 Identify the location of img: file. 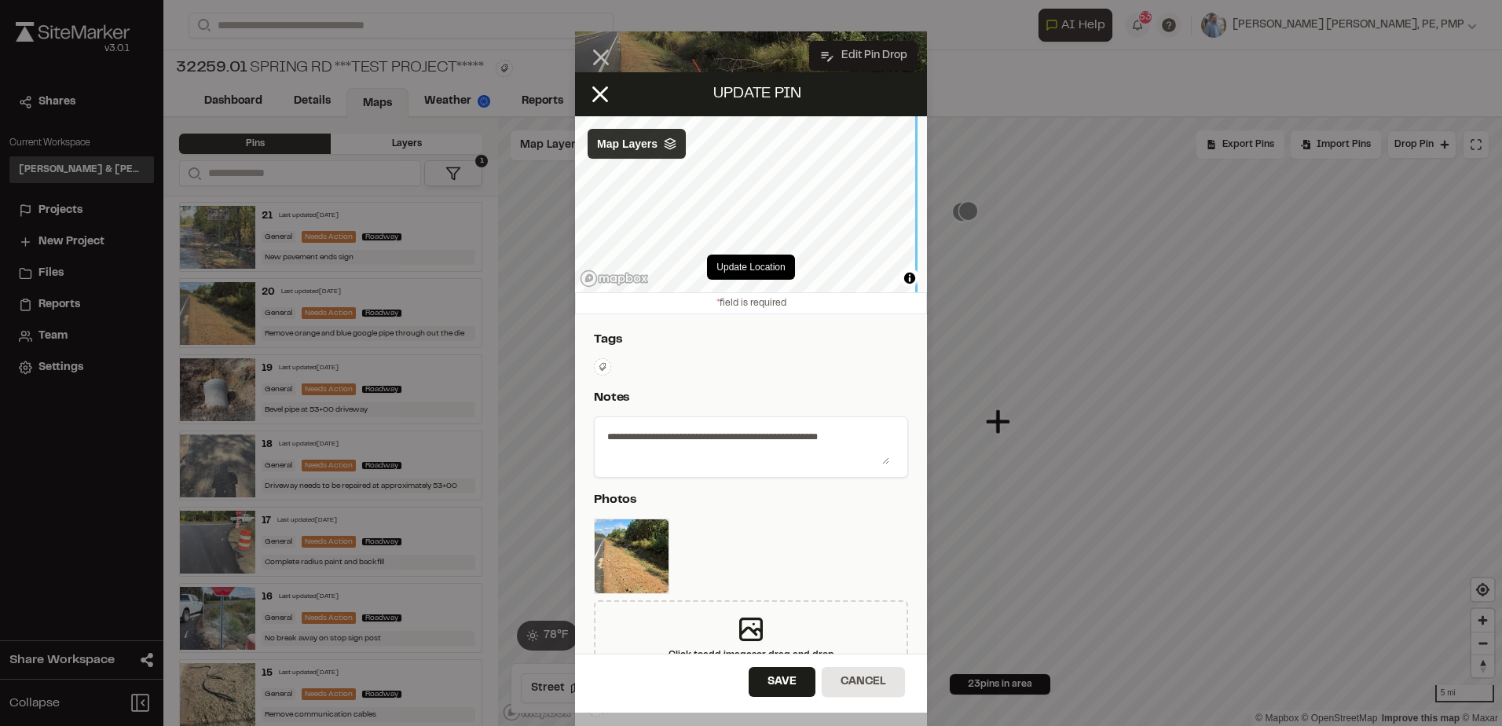
(631, 556).